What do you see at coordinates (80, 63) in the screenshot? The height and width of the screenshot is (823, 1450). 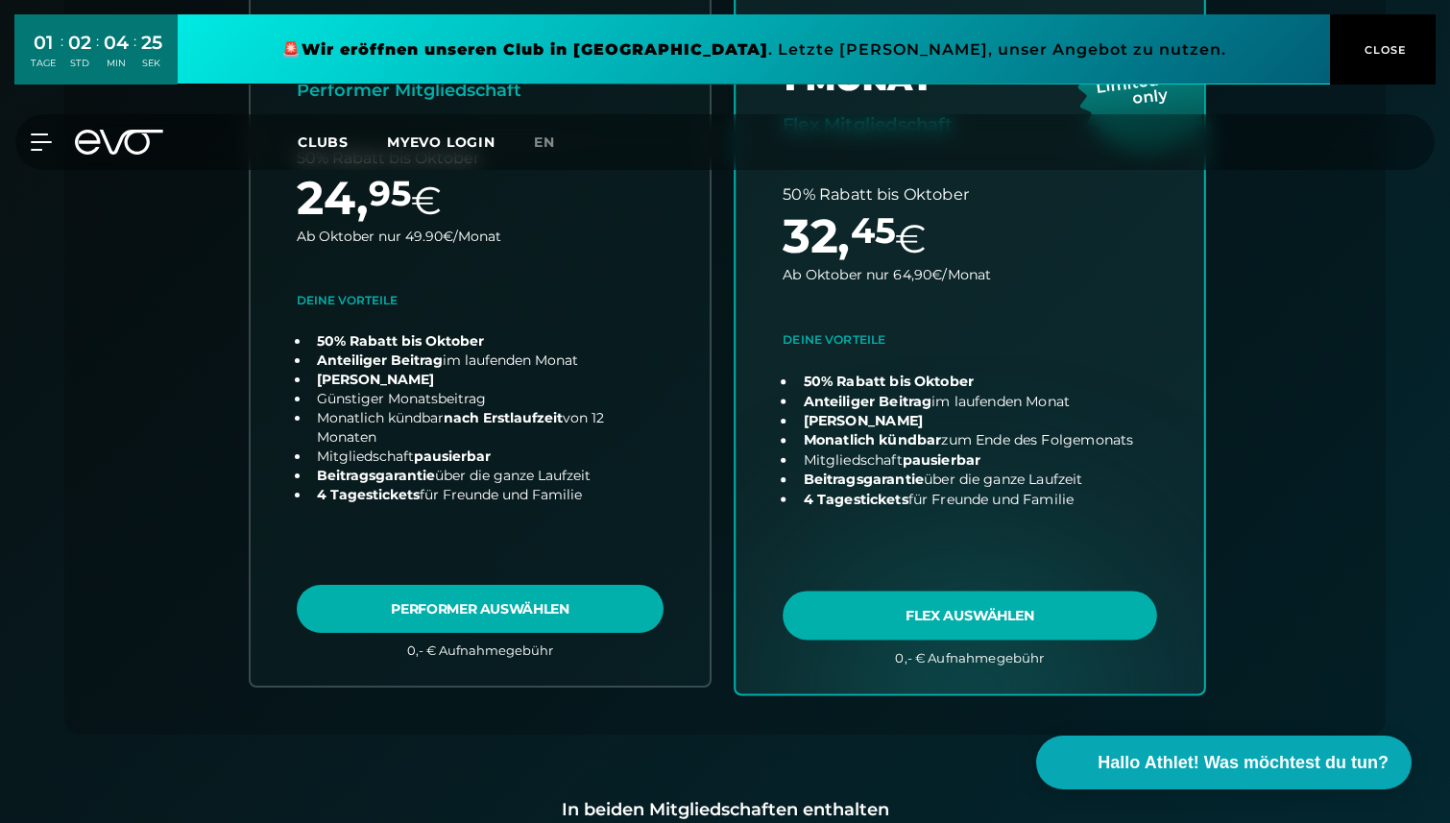 I see `div: STD` at bounding box center [80, 63].